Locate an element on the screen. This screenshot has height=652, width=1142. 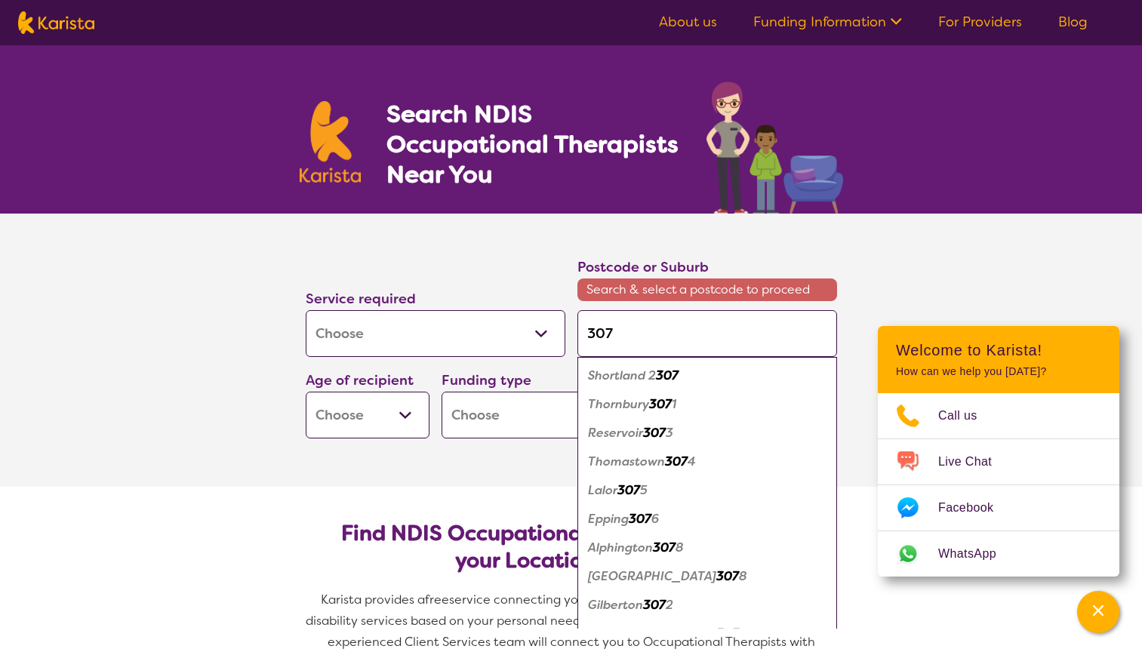
div: Channel Menu is located at coordinates (999, 451).